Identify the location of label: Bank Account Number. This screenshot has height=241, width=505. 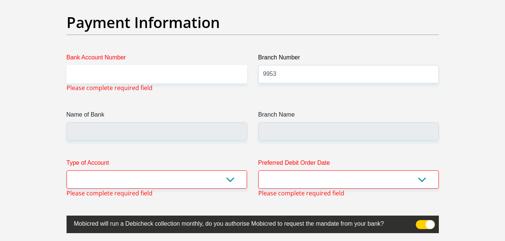
(157, 59).